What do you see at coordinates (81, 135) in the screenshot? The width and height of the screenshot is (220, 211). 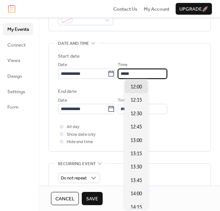 I see `span: Show date only` at bounding box center [81, 135].